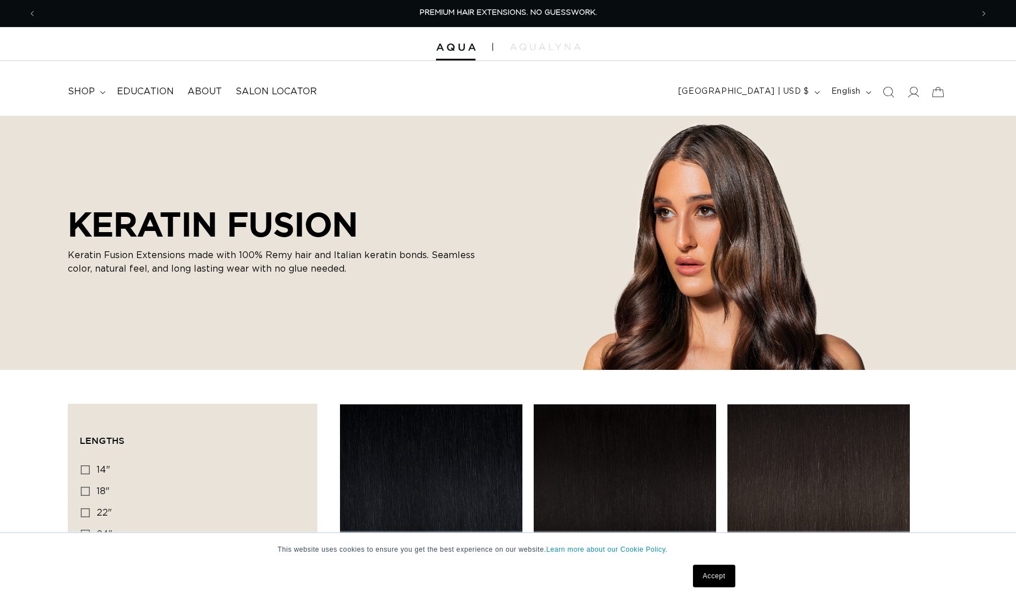 The image size is (1016, 602). I want to click on img: aqualyna.com, so click(545, 47).